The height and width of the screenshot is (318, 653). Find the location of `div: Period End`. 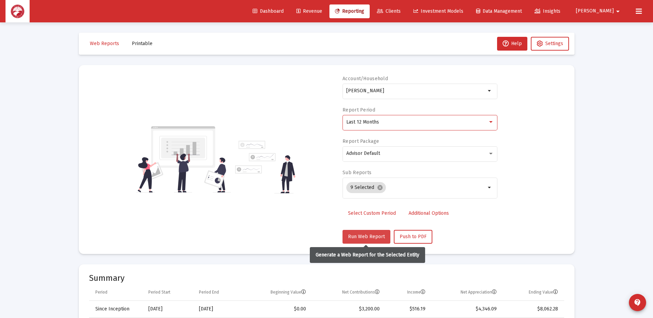

div: Period End is located at coordinates (209, 292).